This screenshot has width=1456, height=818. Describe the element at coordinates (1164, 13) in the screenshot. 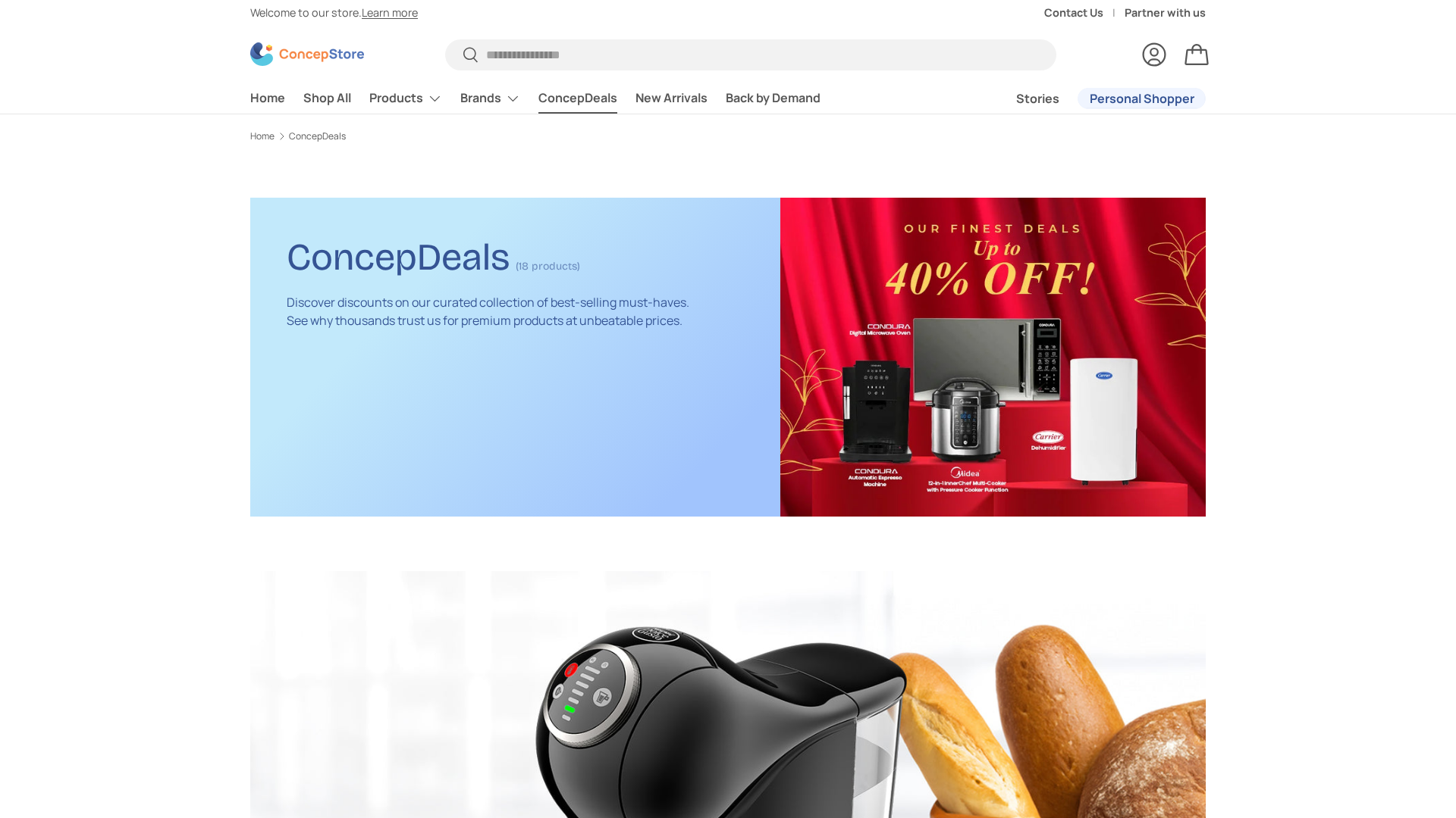

I see `a: Partner with us` at that location.